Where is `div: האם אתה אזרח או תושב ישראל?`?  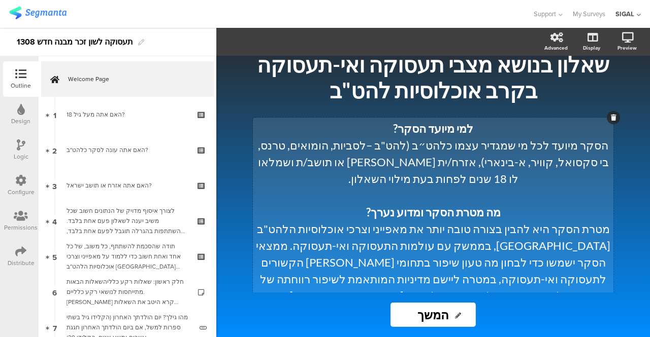 div: האם אתה אזרח או תושב ישראל? is located at coordinates (127, 186).